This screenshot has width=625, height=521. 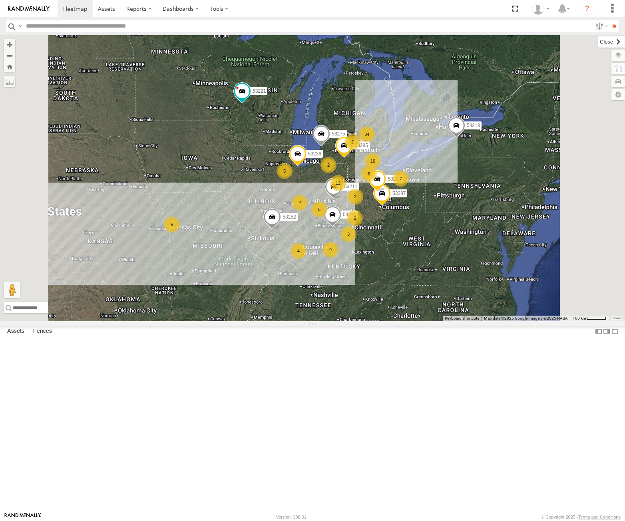 What do you see at coordinates (16, 331) in the screenshot?
I see `label: Assets` at bounding box center [16, 331].